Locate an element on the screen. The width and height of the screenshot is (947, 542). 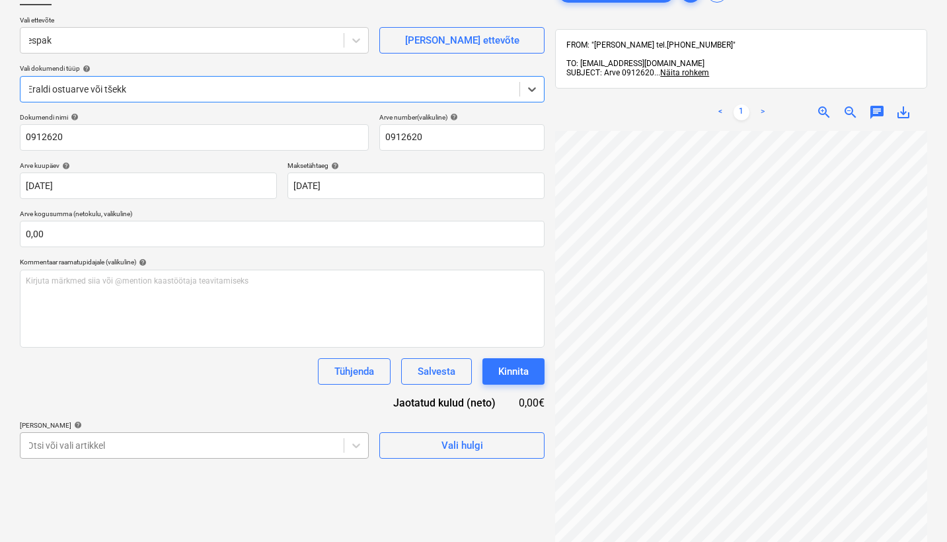
div: Maksetähtaeg is located at coordinates (415, 165).